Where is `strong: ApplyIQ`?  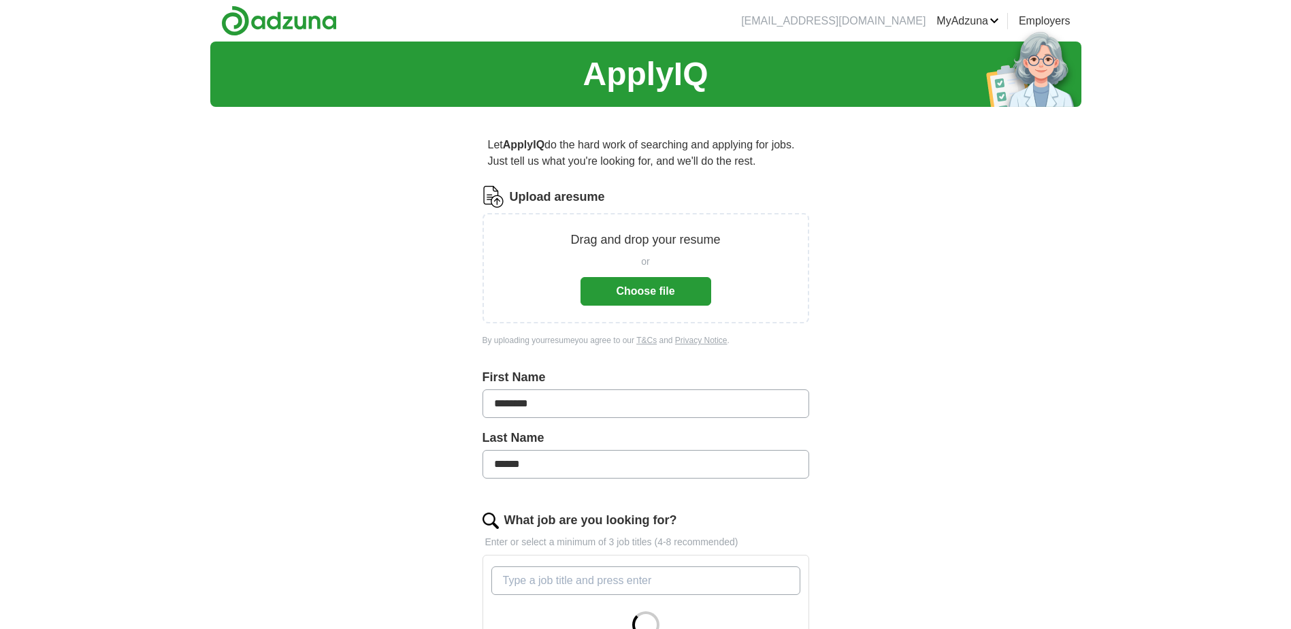 strong: ApplyIQ is located at coordinates (523, 144).